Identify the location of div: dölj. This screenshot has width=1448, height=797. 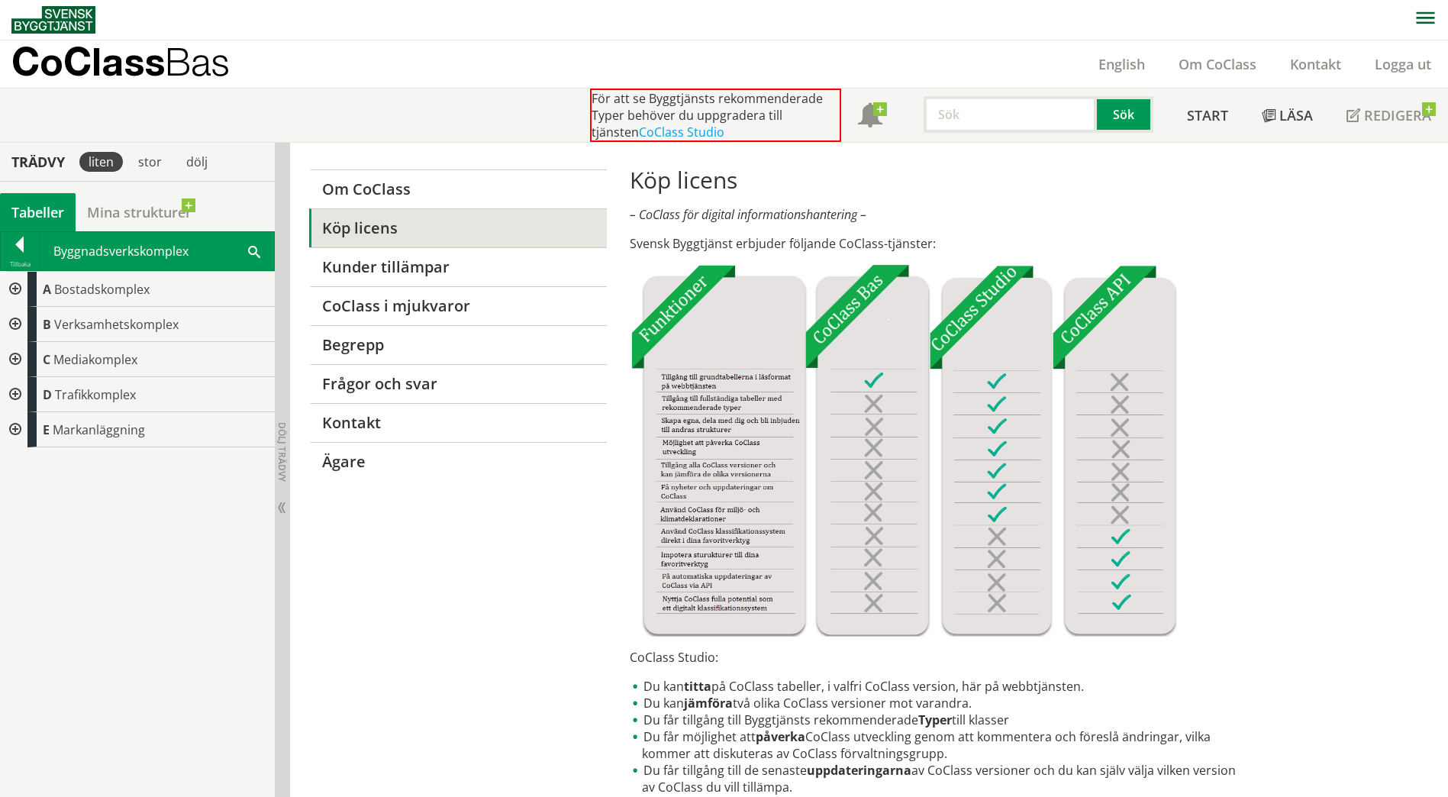
(197, 162).